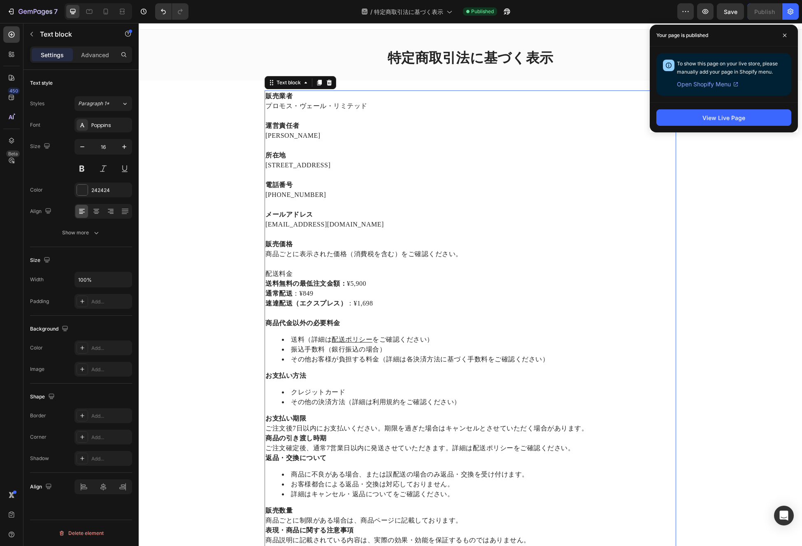  Describe the element at coordinates (332, 406) in the screenshot. I see `p: ご注文後7日以内にお支払いください。期限を過ぎた場合はキャンセルとさせていただく場合があります。` at that location.